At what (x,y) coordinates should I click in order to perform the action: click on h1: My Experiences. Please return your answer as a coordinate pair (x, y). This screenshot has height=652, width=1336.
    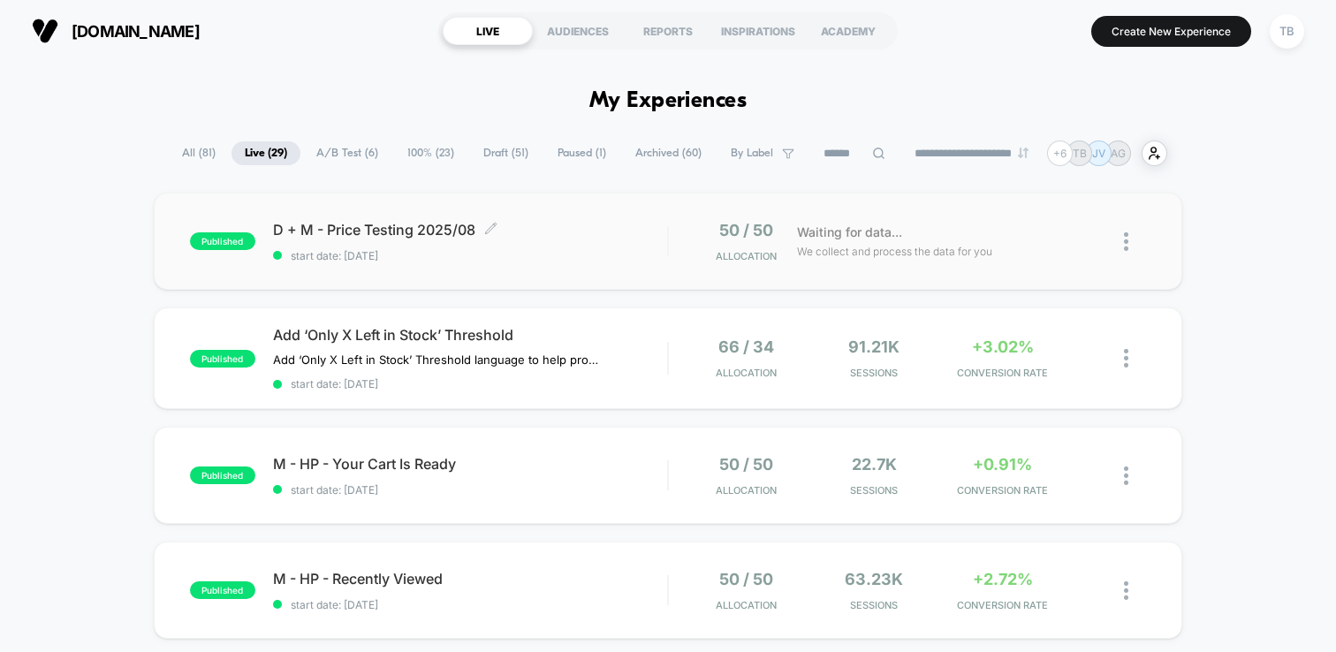
    Looking at the image, I should click on (668, 101).